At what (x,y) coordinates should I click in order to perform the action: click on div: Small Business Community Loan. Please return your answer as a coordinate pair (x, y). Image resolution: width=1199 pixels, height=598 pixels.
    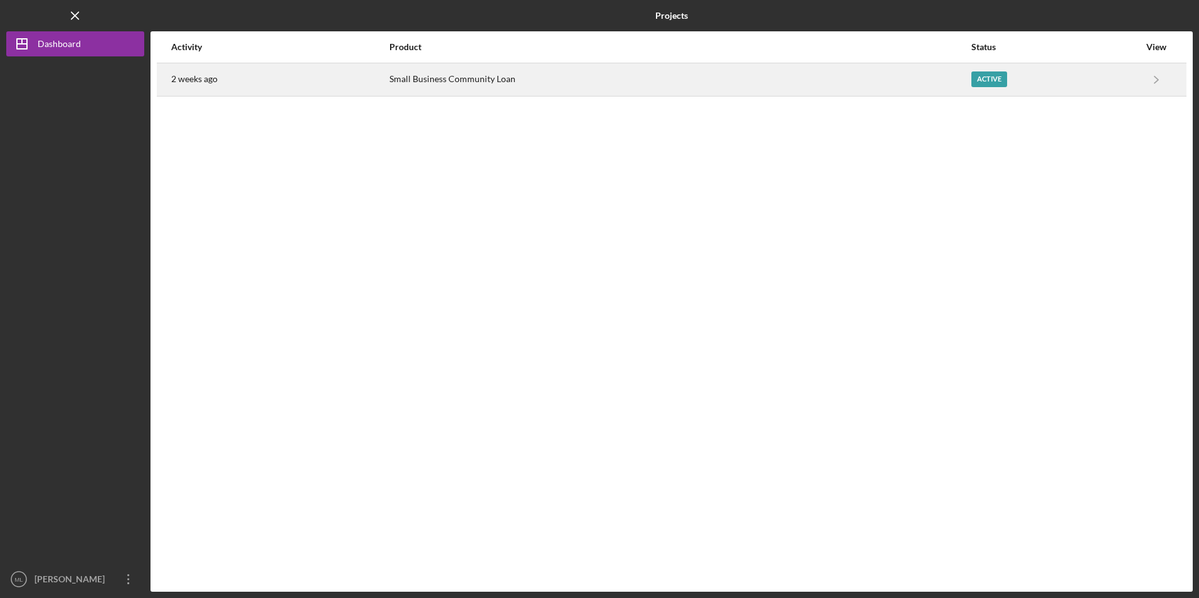
    Looking at the image, I should click on (680, 80).